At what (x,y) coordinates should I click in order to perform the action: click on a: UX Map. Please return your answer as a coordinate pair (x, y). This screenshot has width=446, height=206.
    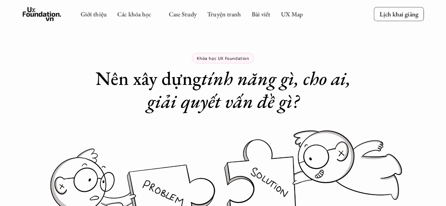
    Looking at the image, I should click on (292, 14).